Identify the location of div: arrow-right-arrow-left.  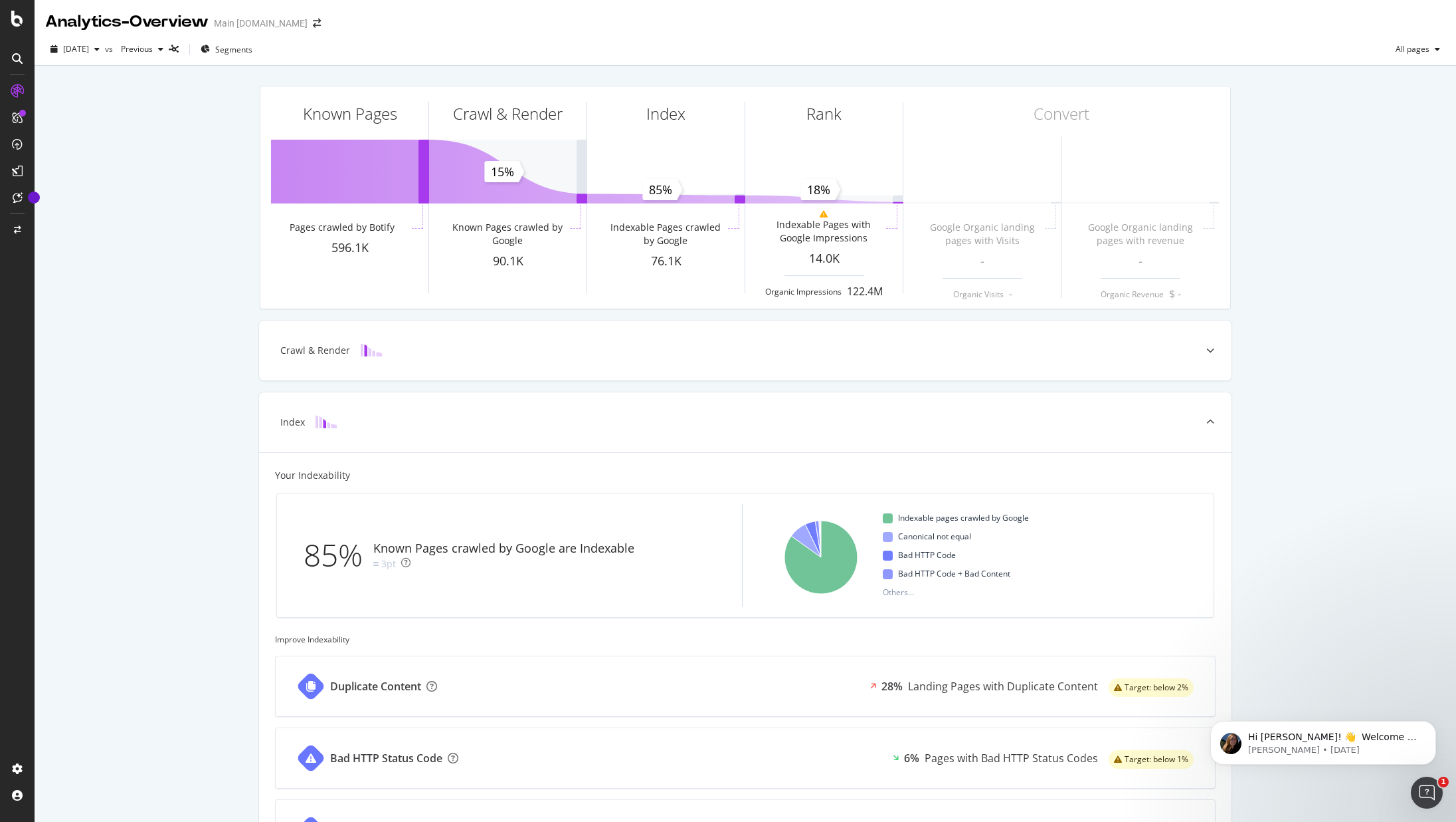
(317, 23).